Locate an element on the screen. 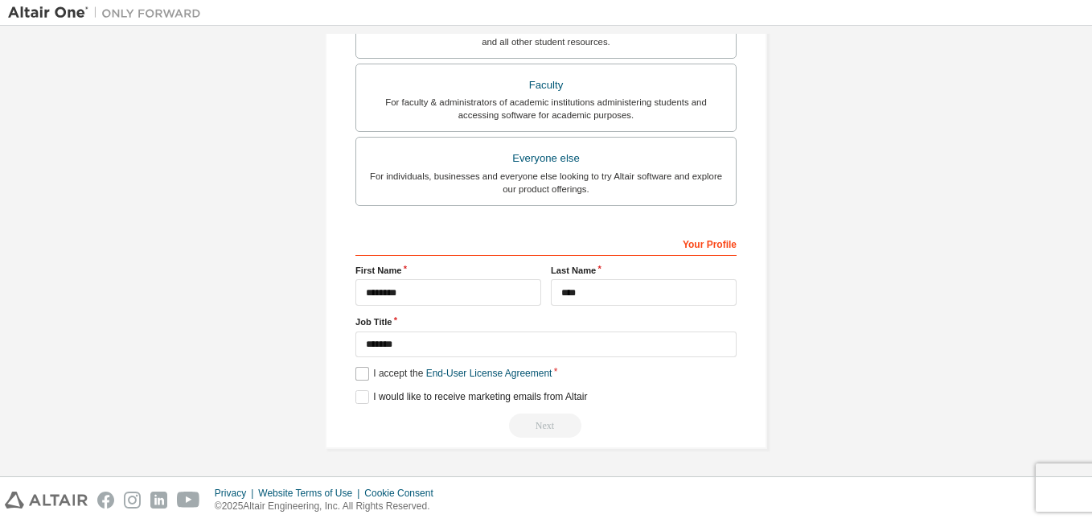  div: For faculty & administrators of academic institutions administering students and accessing softwa... is located at coordinates (546, 109).